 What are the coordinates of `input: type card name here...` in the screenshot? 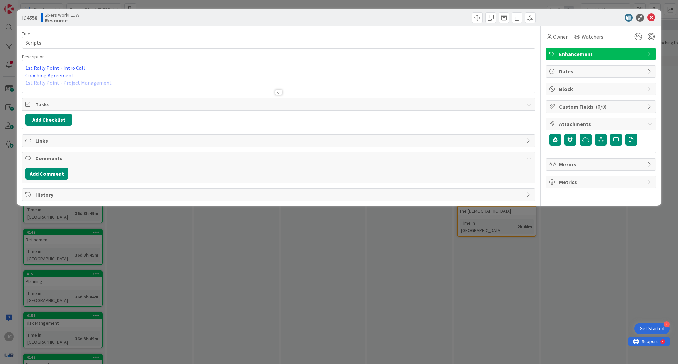 It's located at (278, 43).